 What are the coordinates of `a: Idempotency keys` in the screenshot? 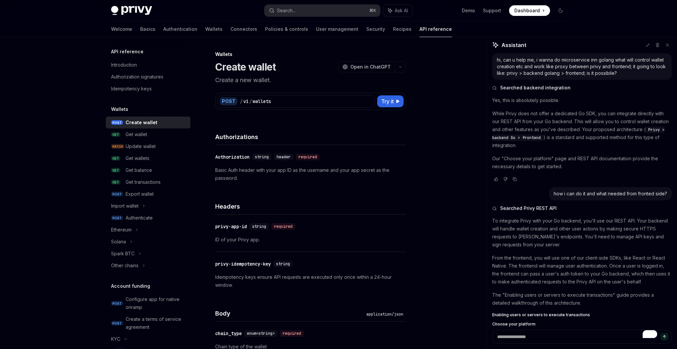 It's located at (148, 89).